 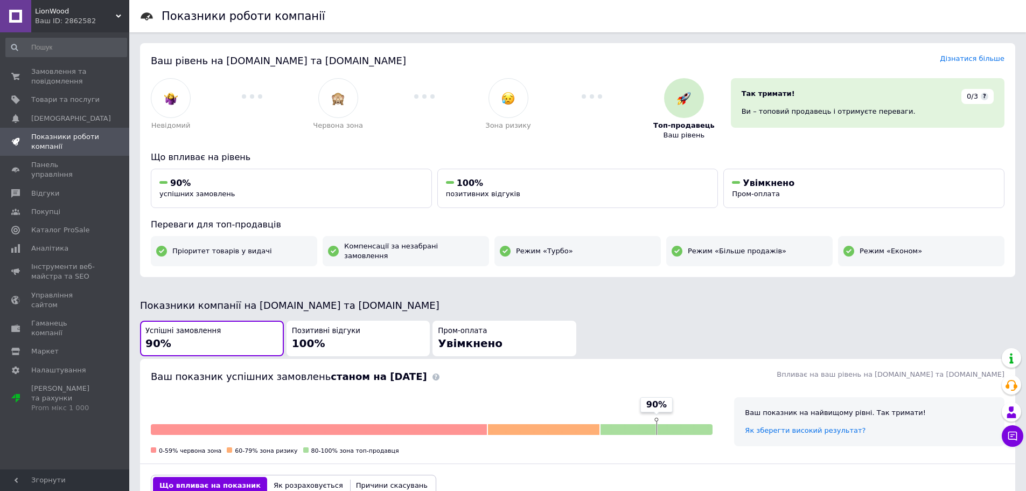 I want to click on div: Prom мікс 1 000, so click(x=65, y=408).